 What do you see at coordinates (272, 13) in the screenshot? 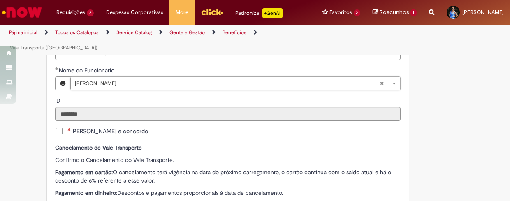
I see `p: +GenAi` at bounding box center [272, 13].